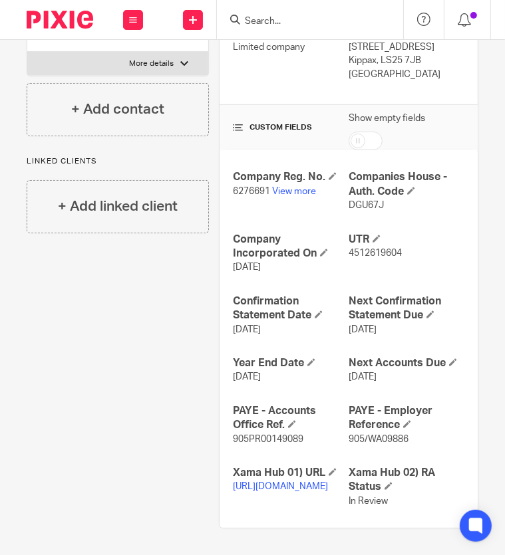 Image resolution: width=505 pixels, height=555 pixels. I want to click on p: Linked clients, so click(118, 162).